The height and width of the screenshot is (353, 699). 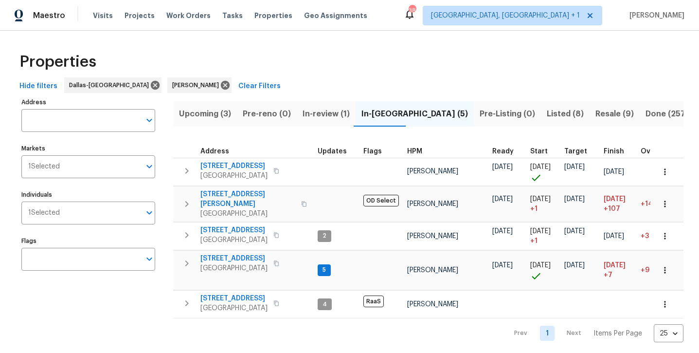 What do you see at coordinates (58, 62) in the screenshot?
I see `span: Properties` at bounding box center [58, 62].